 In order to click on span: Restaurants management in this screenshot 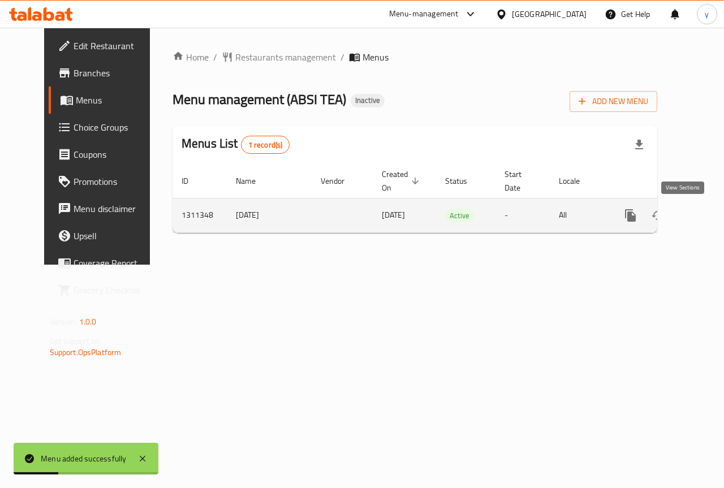, I will do `click(286, 57)`.